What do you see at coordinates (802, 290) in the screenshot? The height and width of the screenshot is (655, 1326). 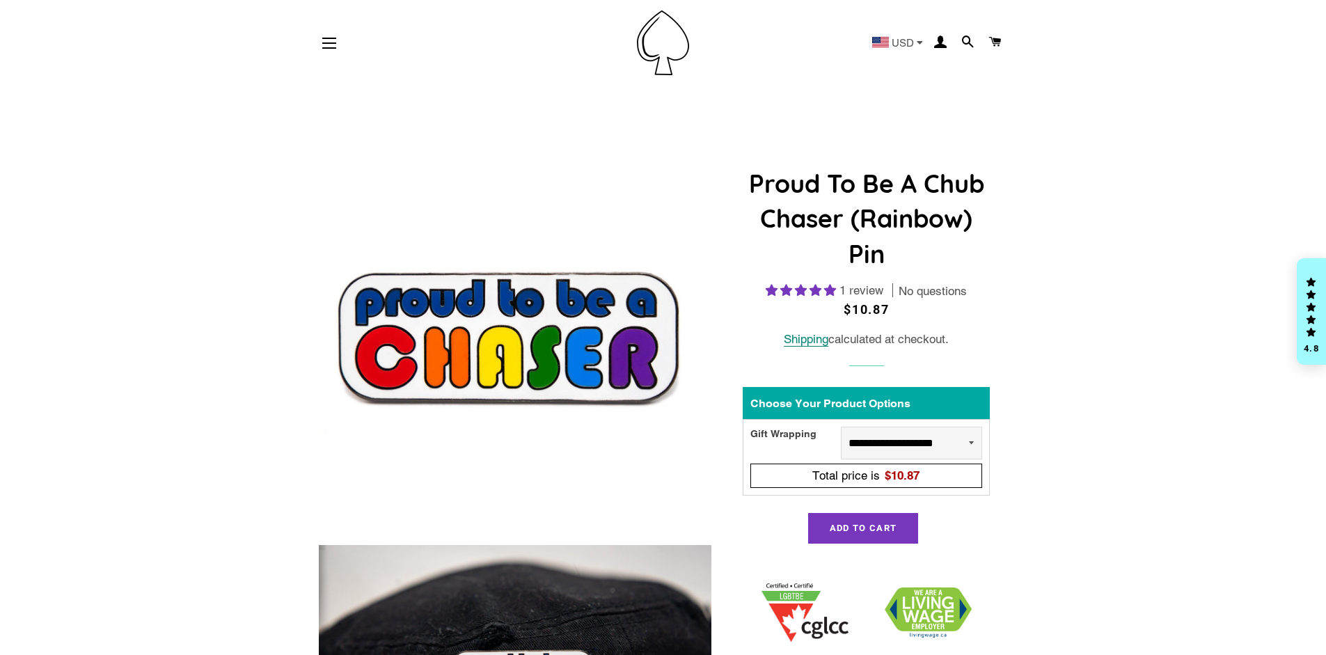 I see `span: 5.00 stars` at bounding box center [802, 290].